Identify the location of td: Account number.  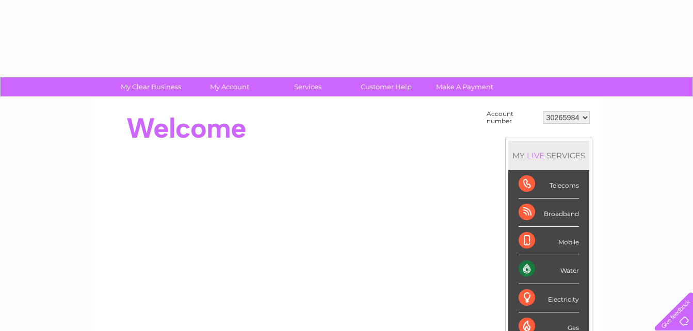
(512, 118).